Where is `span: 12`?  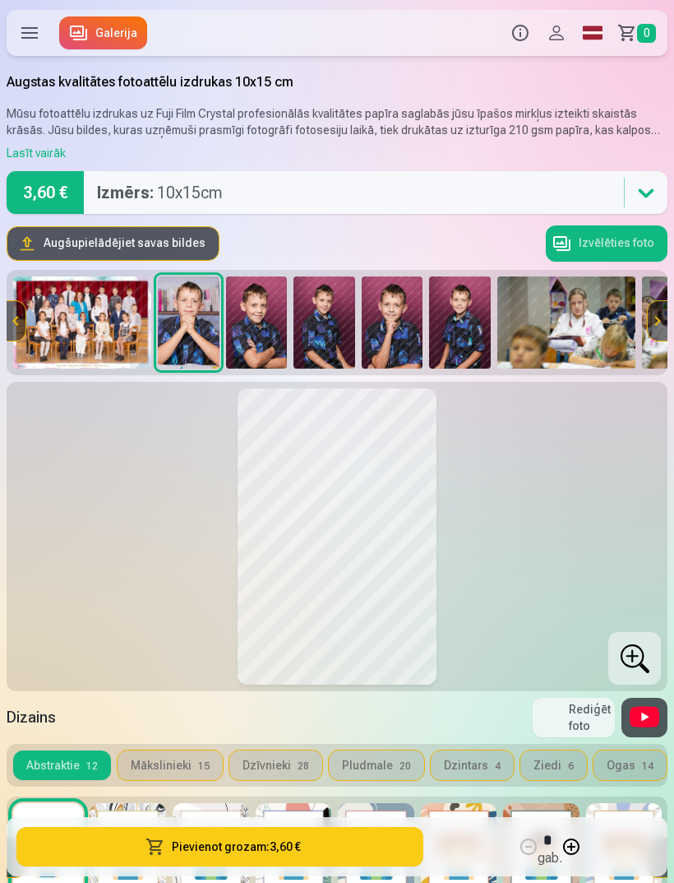
span: 12 is located at coordinates (92, 766).